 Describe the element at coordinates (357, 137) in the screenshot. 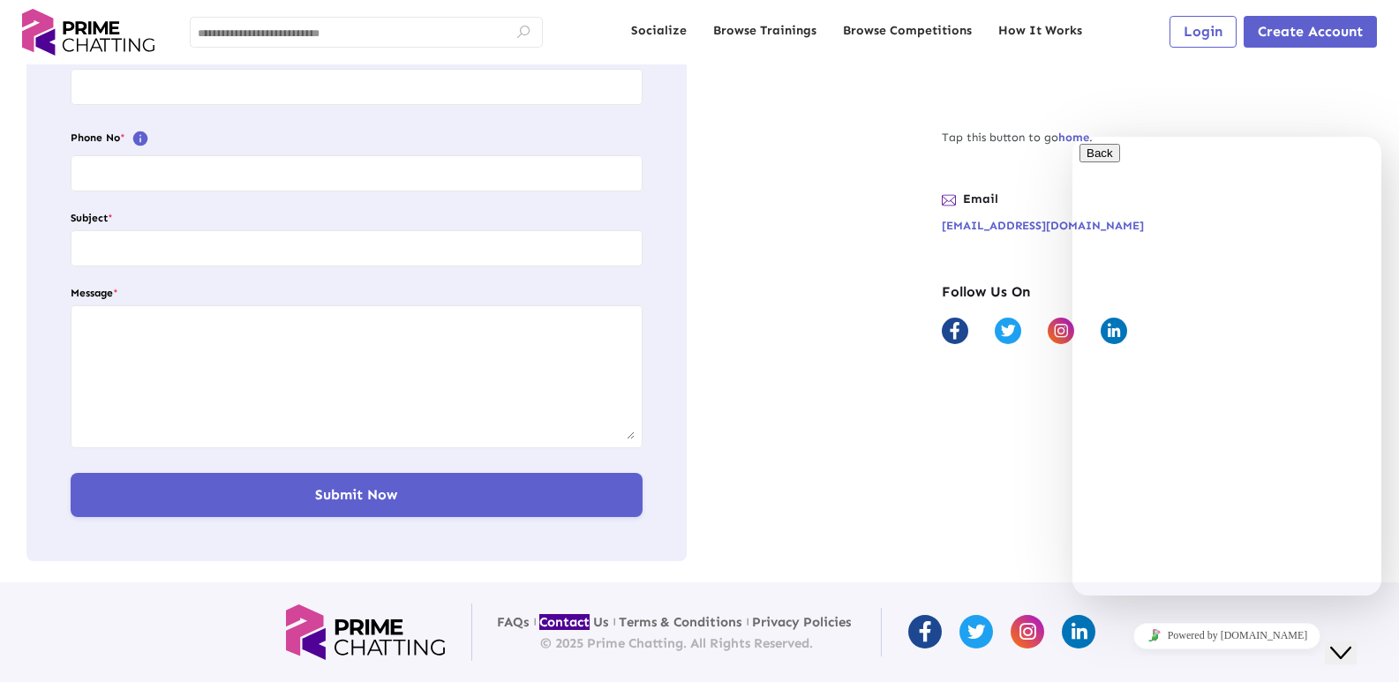

I see `label: Phone No` at that location.